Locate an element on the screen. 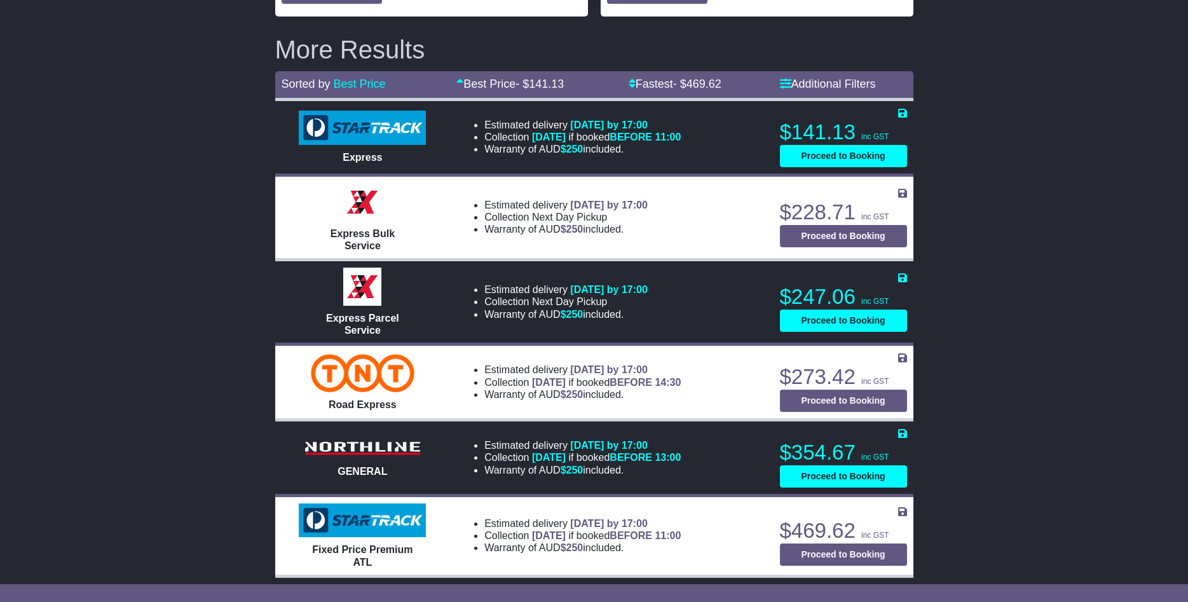 The width and height of the screenshot is (1188, 602). p: $354.67 is located at coordinates (843, 452).